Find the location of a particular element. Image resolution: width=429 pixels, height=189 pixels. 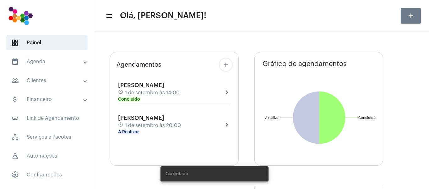

mat-chip: A Realizar is located at coordinates (128, 132).